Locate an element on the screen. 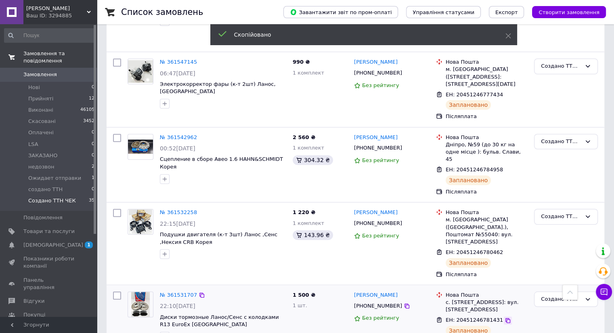  div: 143.96 ₴ is located at coordinates (313, 235).